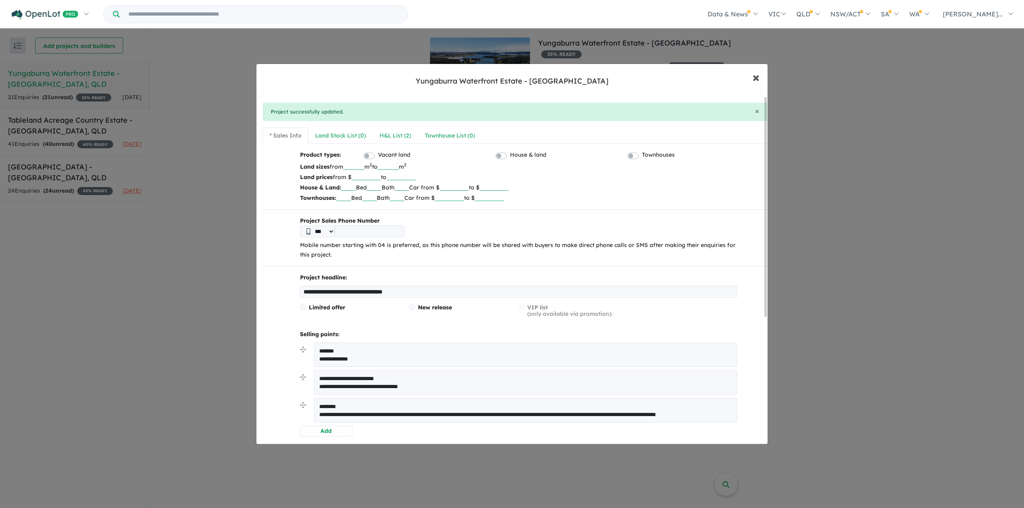  Describe the element at coordinates (518, 250) in the screenshot. I see `p: Mobile number starting with 04 is preferred, as this phone number will be shared with buyers to m...` at that location.